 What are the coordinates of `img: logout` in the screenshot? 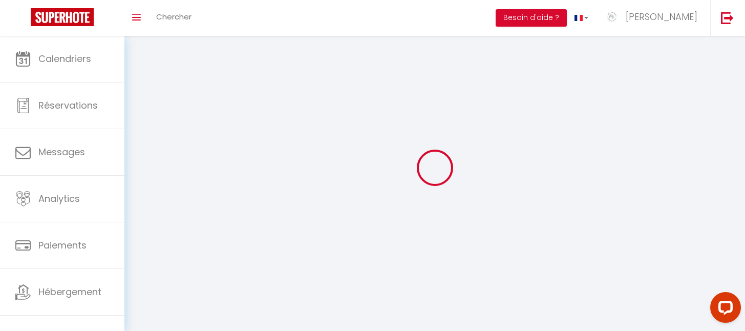 It's located at (727, 17).